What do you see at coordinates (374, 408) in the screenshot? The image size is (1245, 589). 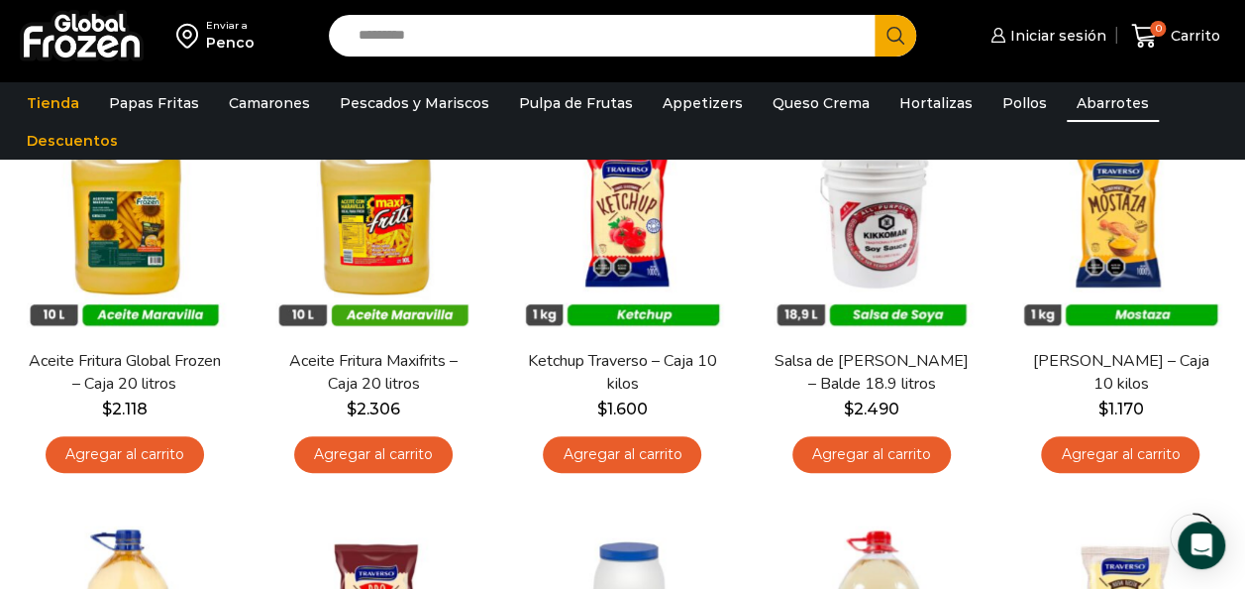 I see `bdi: 2.306` at bounding box center [374, 408].